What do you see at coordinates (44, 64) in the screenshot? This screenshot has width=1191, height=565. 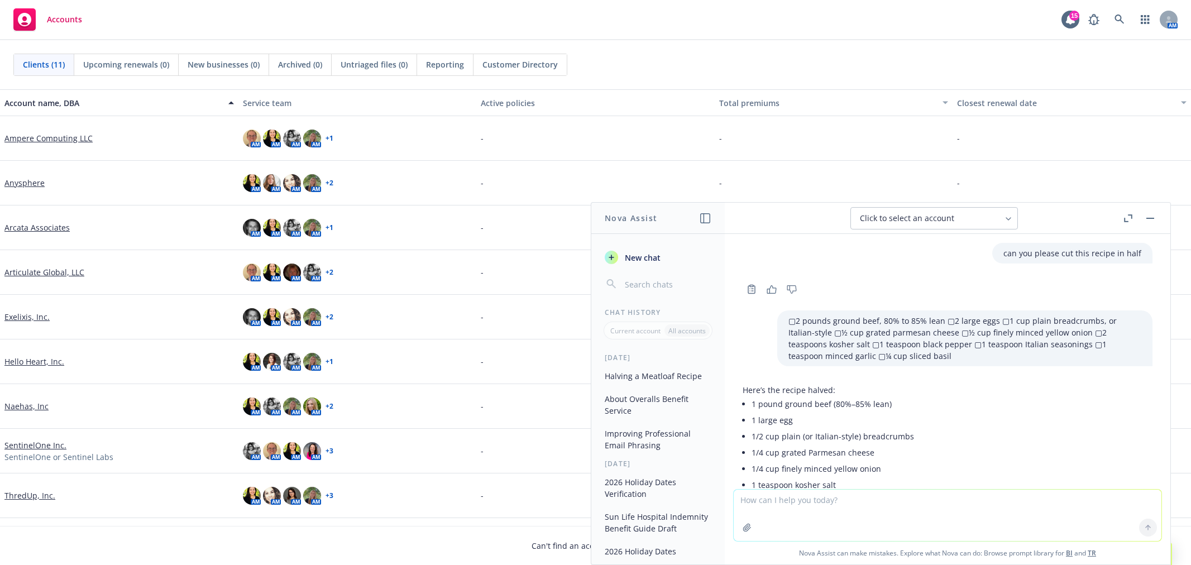 I see `span: Clients (11)` at bounding box center [44, 64].